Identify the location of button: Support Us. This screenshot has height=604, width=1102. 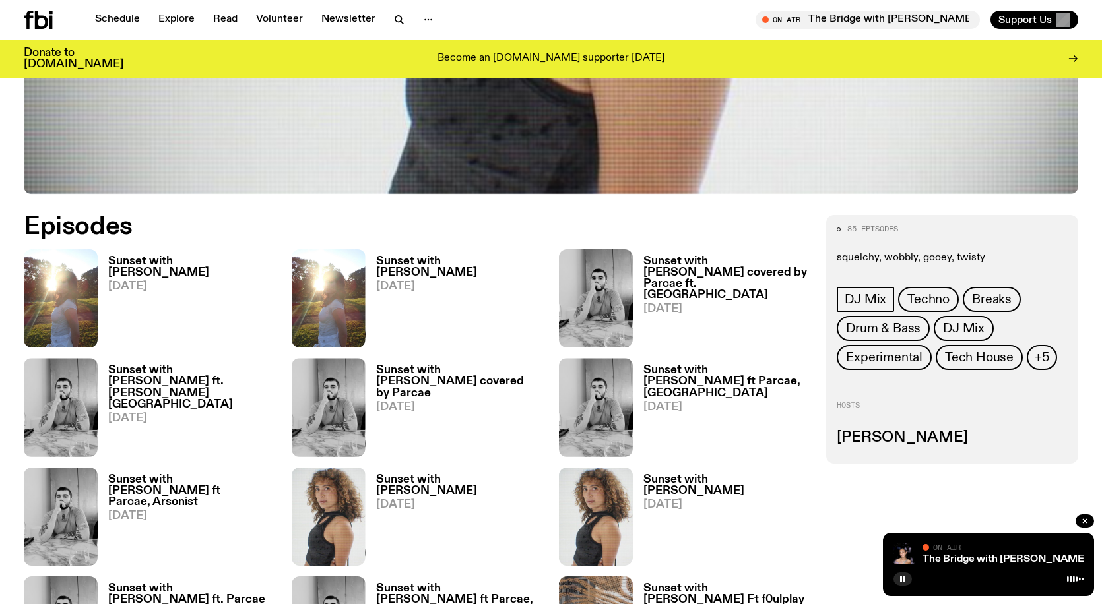
(1034, 20).